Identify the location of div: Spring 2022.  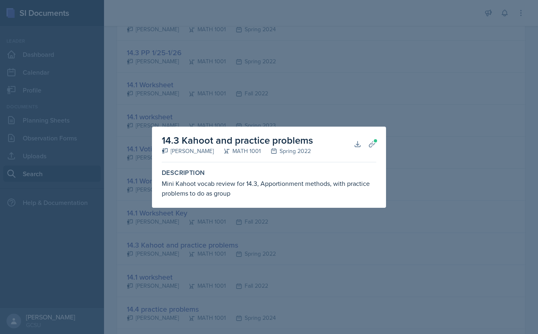
(286, 151).